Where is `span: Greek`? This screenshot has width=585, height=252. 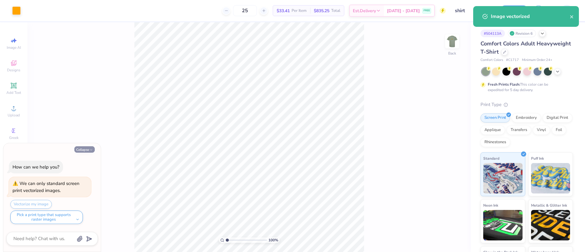
span: Greek is located at coordinates (14, 138).